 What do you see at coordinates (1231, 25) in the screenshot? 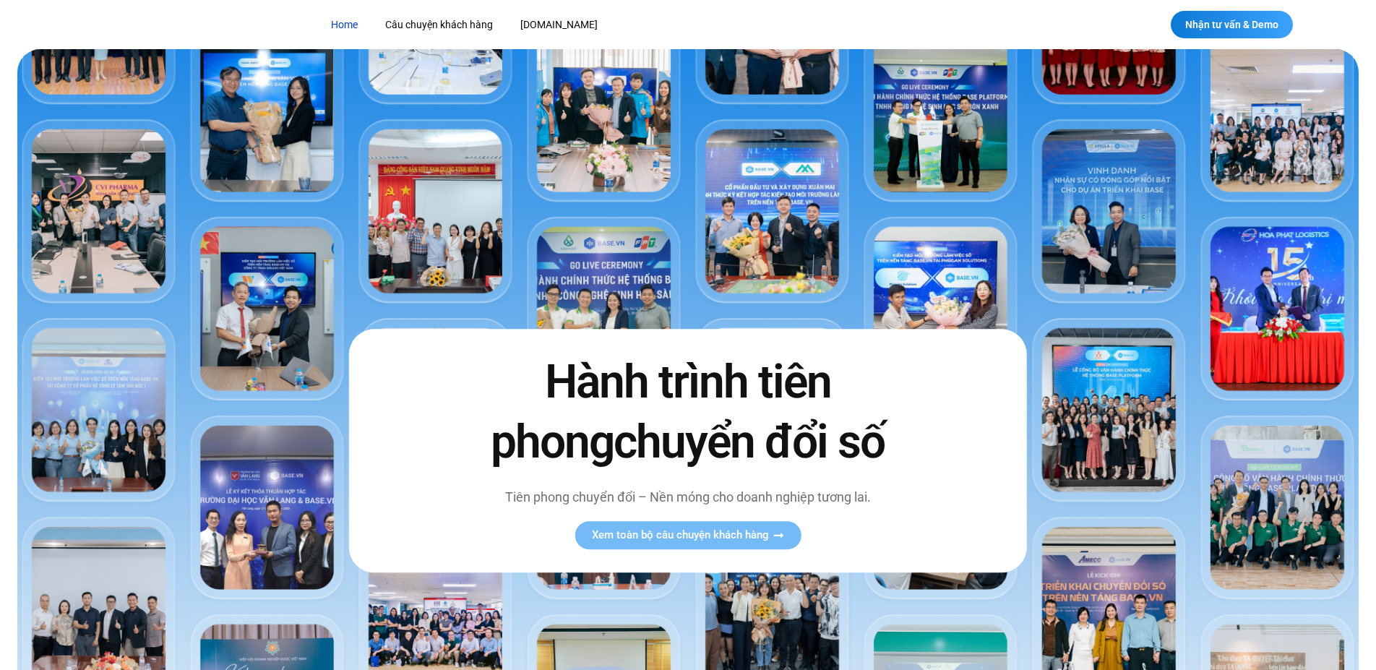
I see `a: Nhận tư vấn & Demo` at bounding box center [1231, 25].